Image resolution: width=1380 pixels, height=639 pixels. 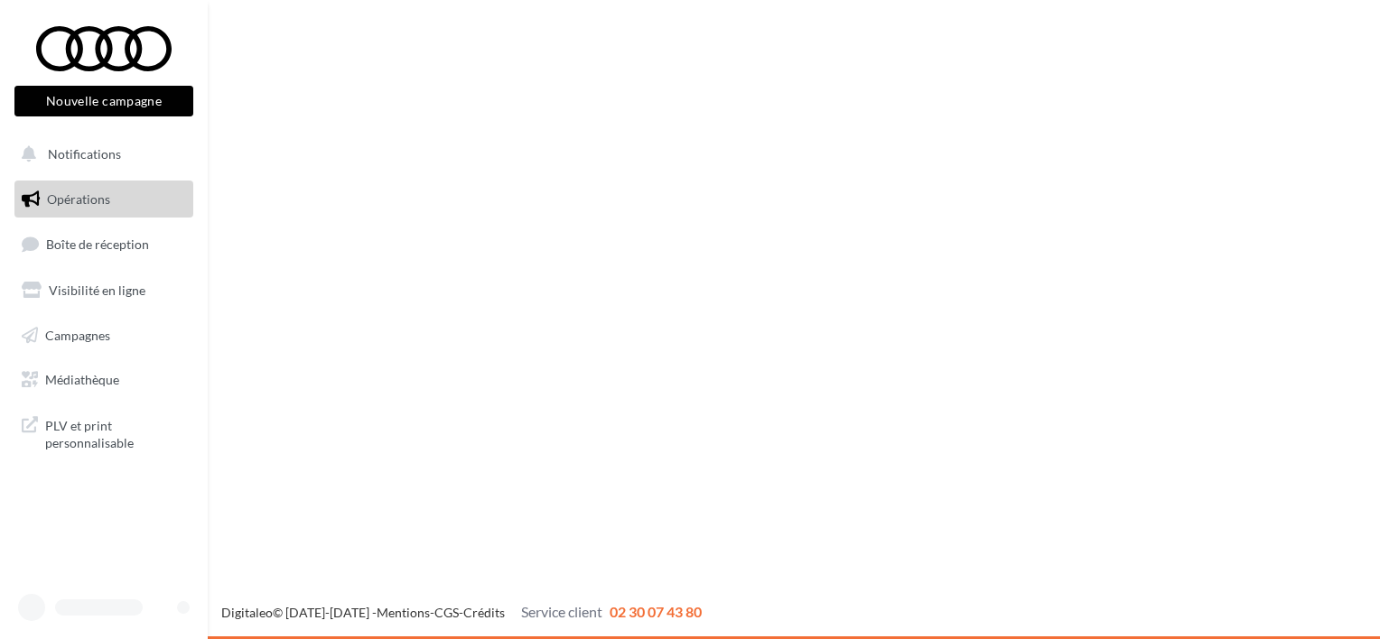 What do you see at coordinates (104, 244) in the screenshot?
I see `a: Boîte de réception` at bounding box center [104, 244].